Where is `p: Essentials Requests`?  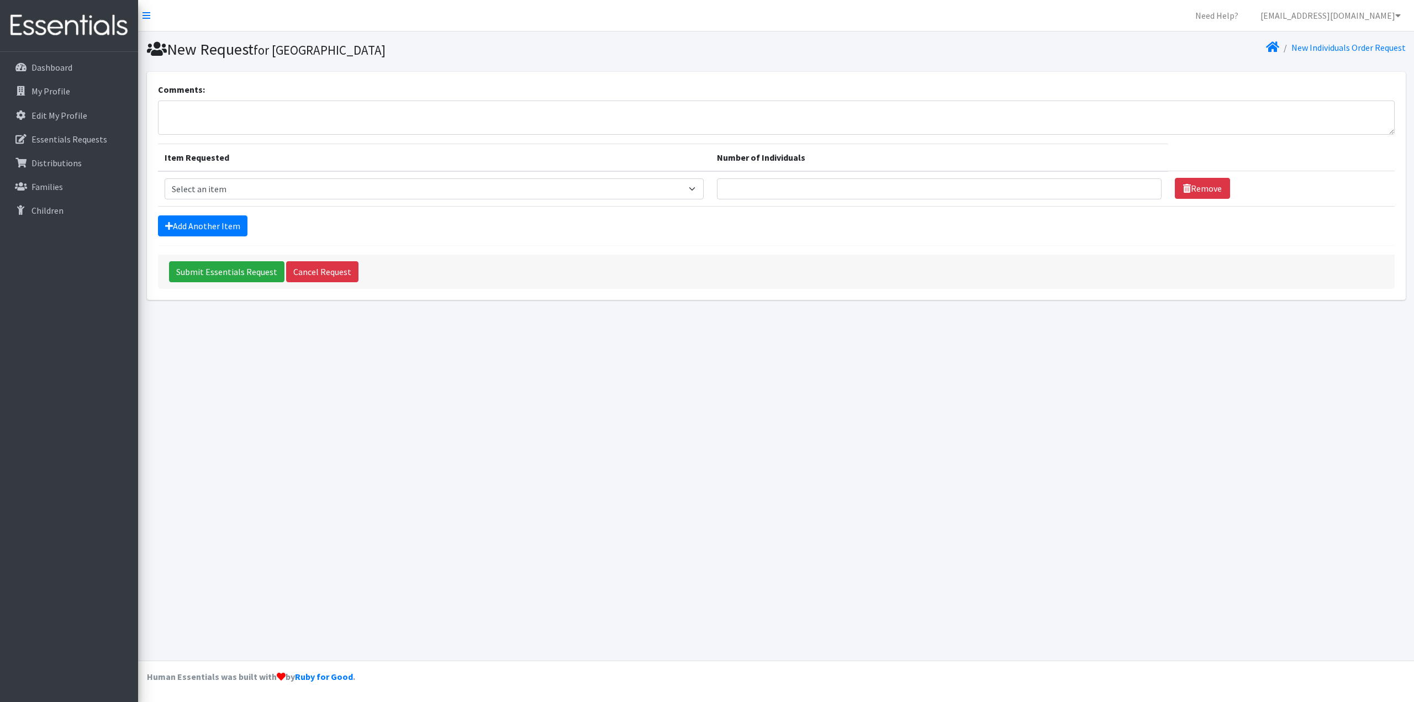
p: Essentials Requests is located at coordinates (69, 139).